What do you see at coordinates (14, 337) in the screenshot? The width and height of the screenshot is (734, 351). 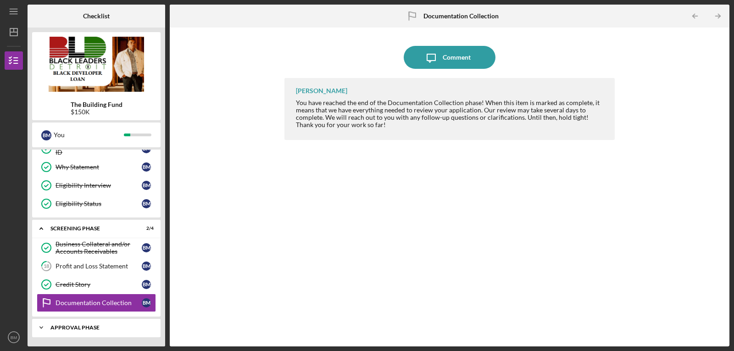 I see `button: BM` at bounding box center [14, 337].